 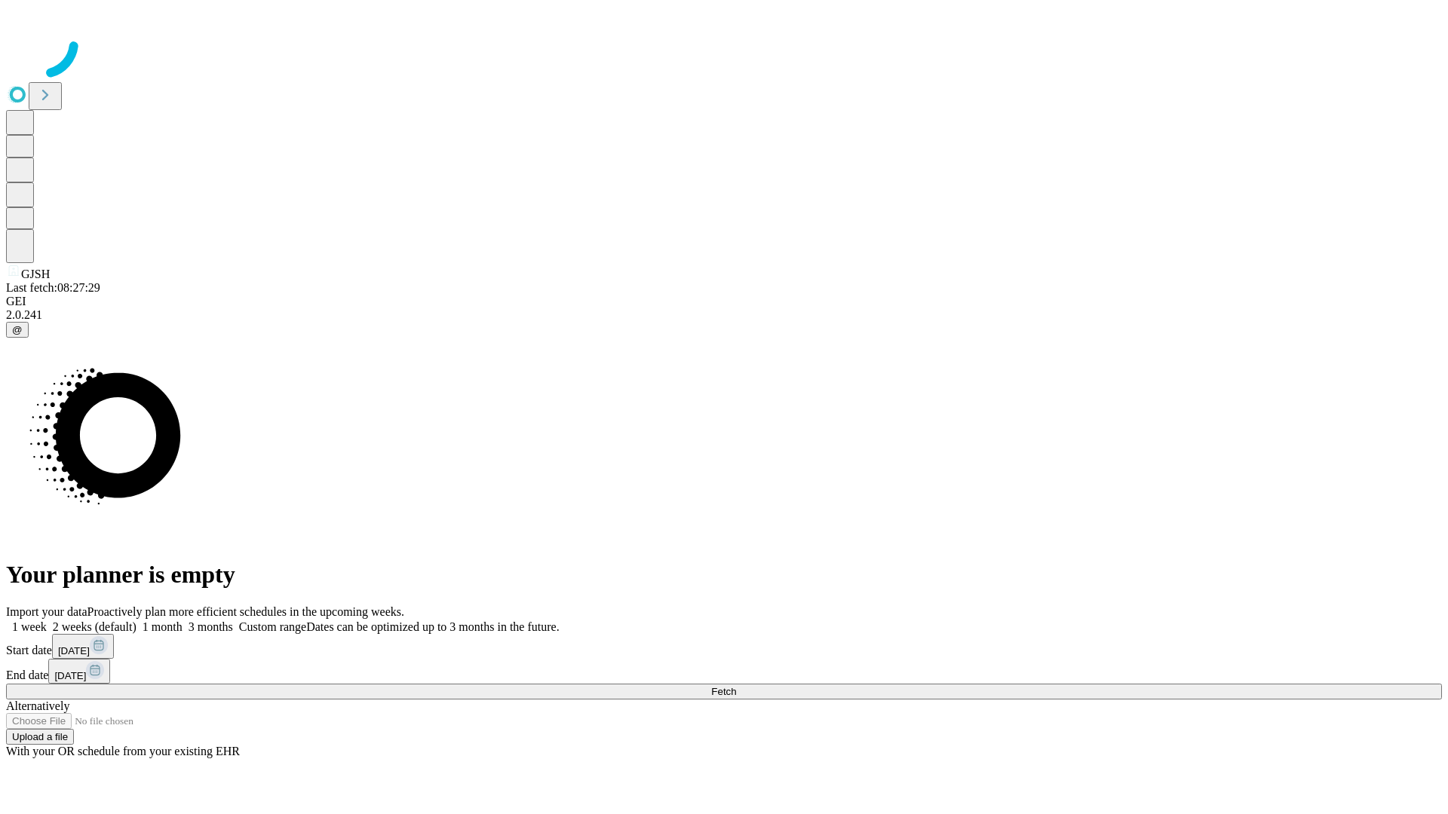 I want to click on button: Fetch, so click(x=724, y=691).